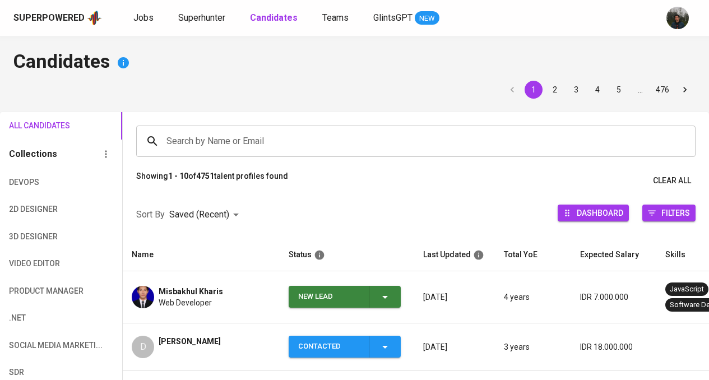  I want to click on button: Go to page 476, so click(663, 90).